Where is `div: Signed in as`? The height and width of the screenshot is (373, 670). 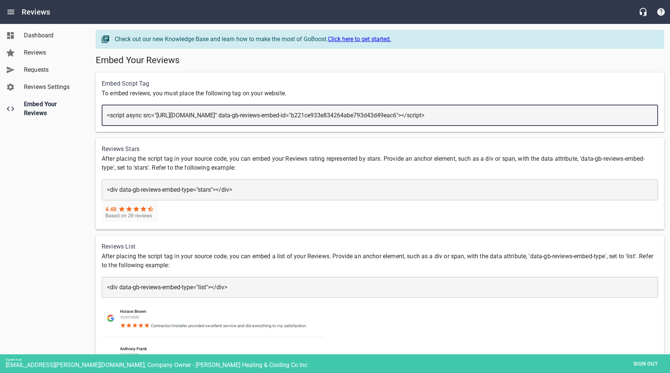
div: Signed in as is located at coordinates (337, 359).